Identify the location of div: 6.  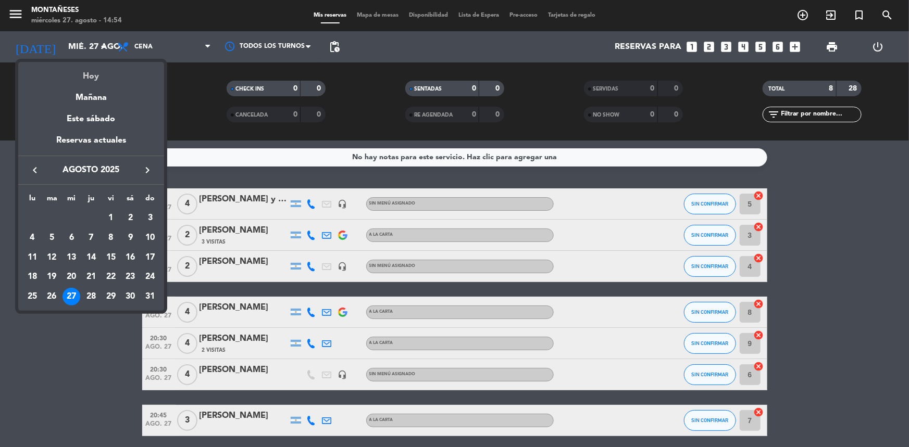
(71, 238).